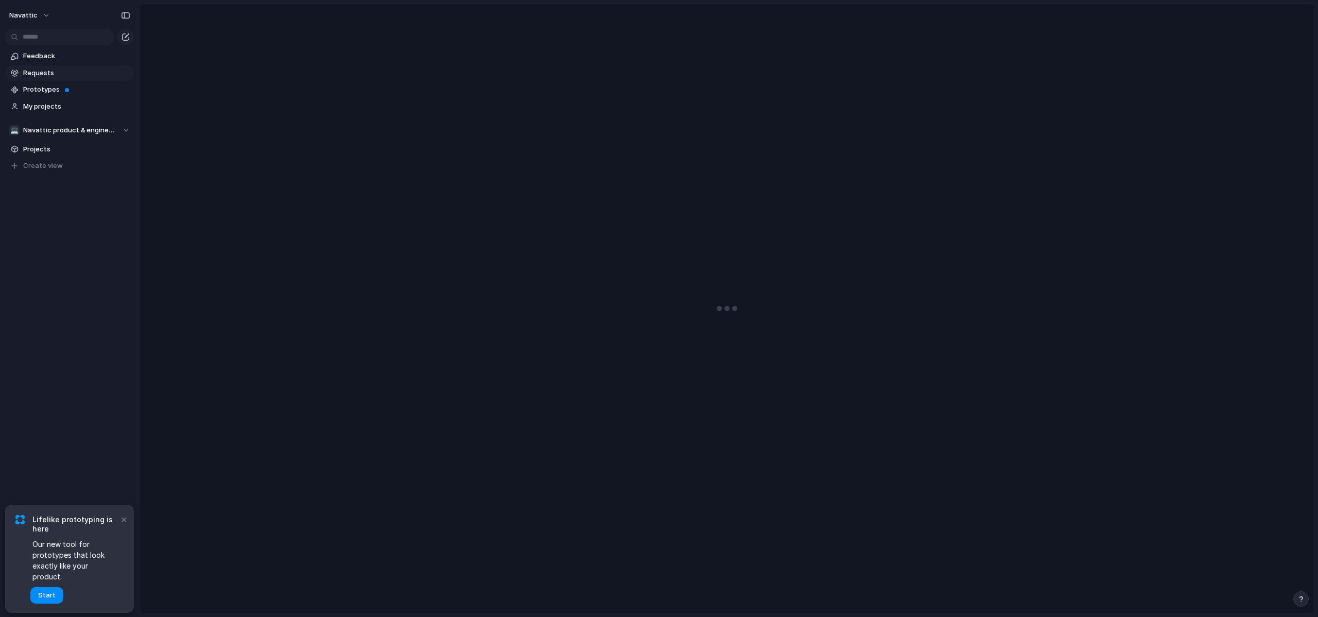 The width and height of the screenshot is (1318, 617). What do you see at coordinates (69, 90) in the screenshot?
I see `a: Prototypes` at bounding box center [69, 90].